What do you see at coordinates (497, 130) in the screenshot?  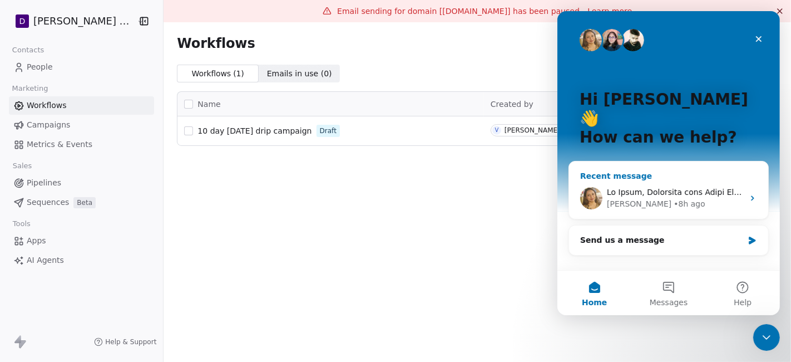 I see `div: V` at bounding box center [497, 130].